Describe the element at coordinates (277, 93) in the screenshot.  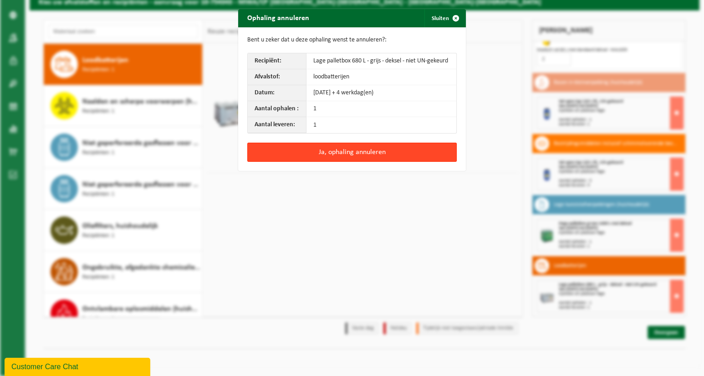
I see `th: Datum:` at that location.